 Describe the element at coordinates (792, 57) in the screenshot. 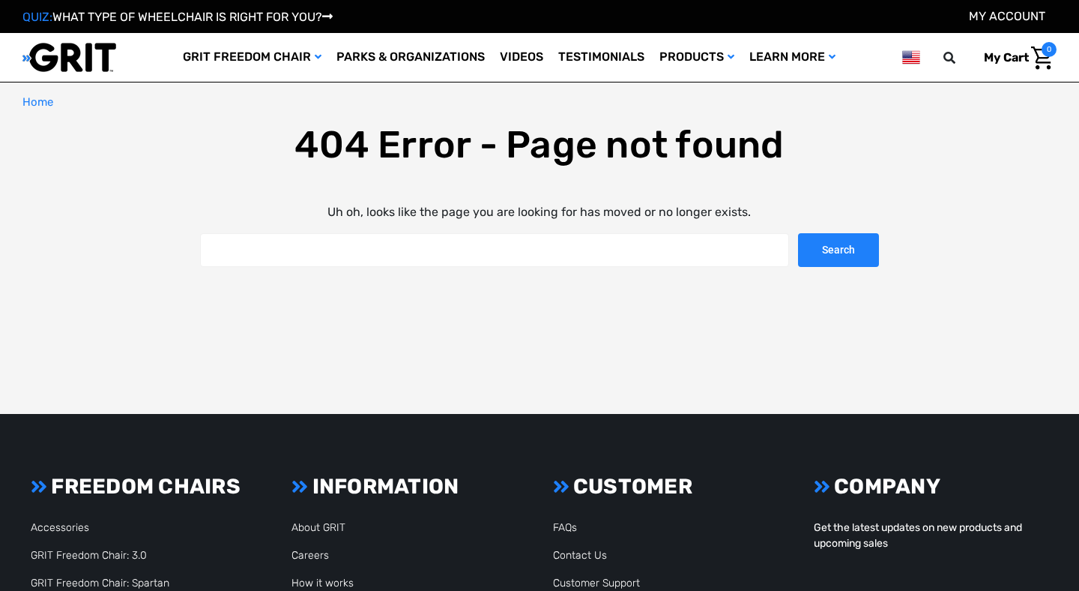

I see `a: Learn More` at that location.